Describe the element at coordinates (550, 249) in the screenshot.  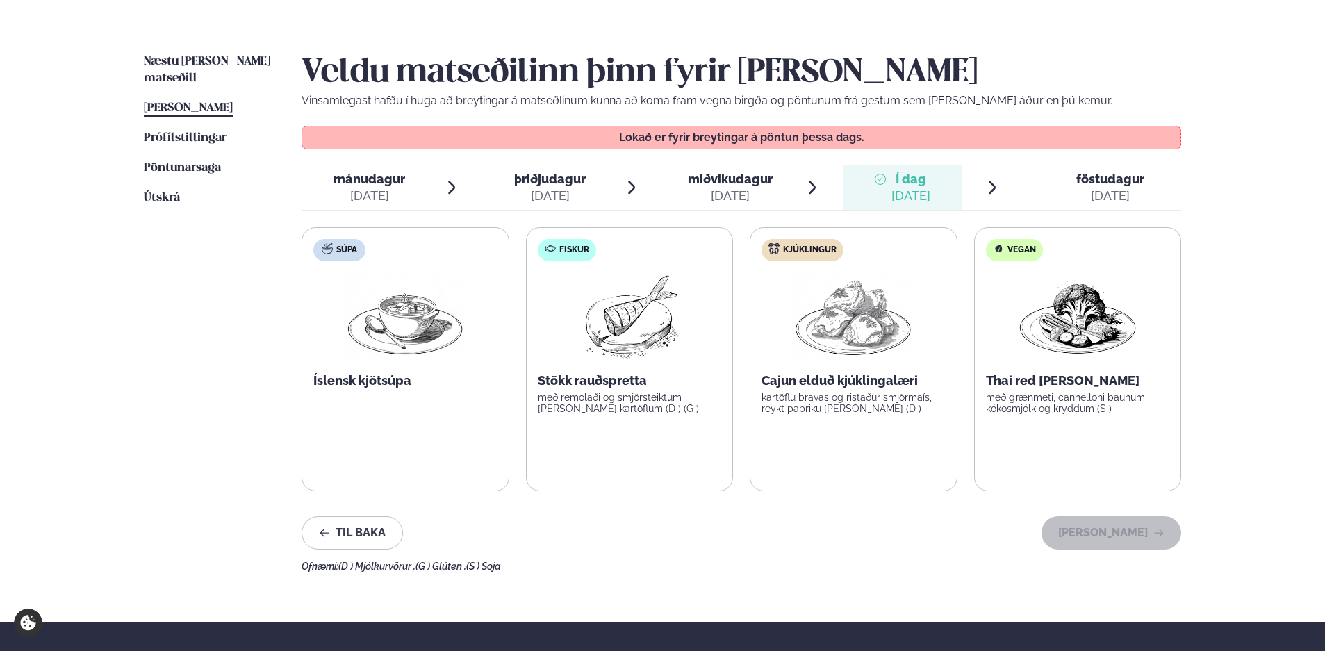
I see `img: fish.svg` at that location.